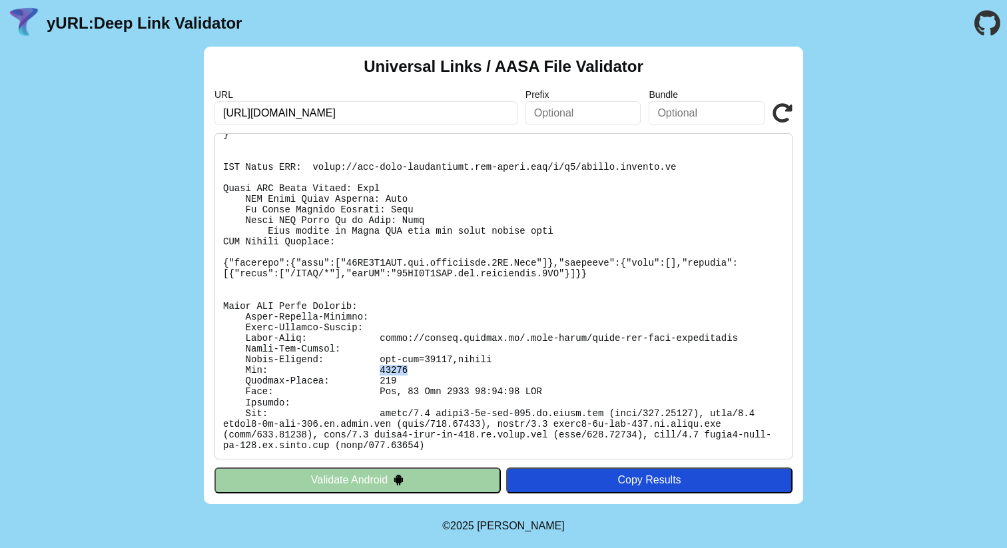 This screenshot has width=1007, height=548. I want to click on button: Copy Results, so click(649, 480).